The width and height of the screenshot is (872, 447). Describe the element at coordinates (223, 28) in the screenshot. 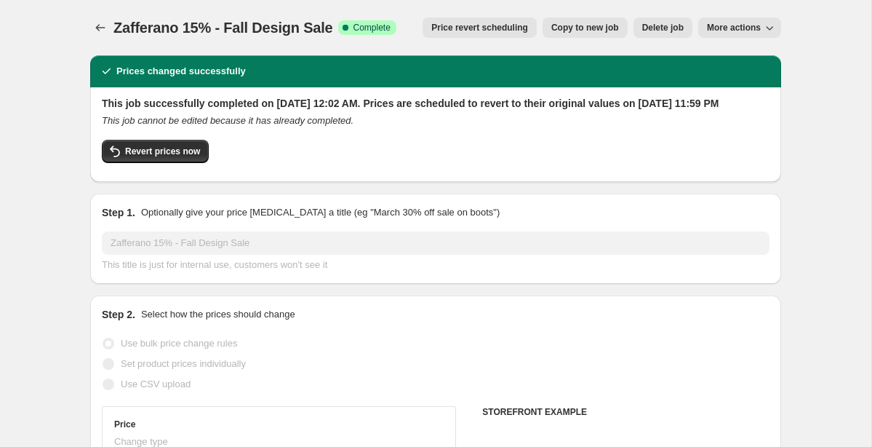

I see `span: Zafferano 15% - Fall Design Sale` at that location.